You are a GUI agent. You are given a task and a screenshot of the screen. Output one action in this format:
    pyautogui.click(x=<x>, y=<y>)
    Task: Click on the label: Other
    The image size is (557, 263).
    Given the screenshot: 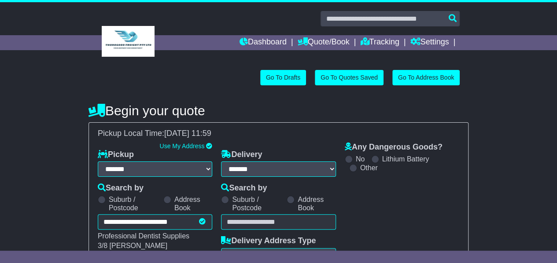 What is the action you would take?
    pyautogui.click(x=369, y=168)
    